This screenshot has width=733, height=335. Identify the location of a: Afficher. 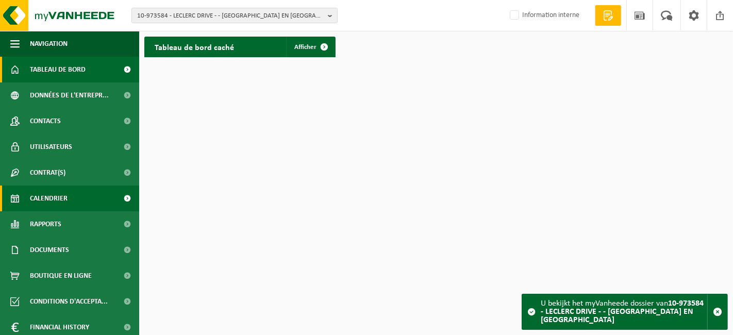
(310, 47).